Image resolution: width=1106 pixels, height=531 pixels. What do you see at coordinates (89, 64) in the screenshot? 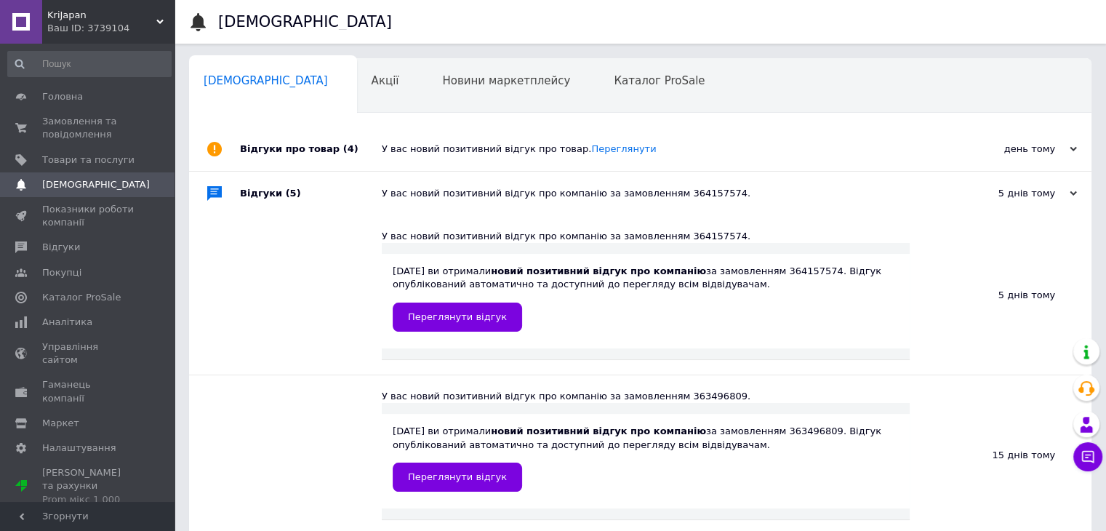
I see `input: Пошук` at bounding box center [89, 64].